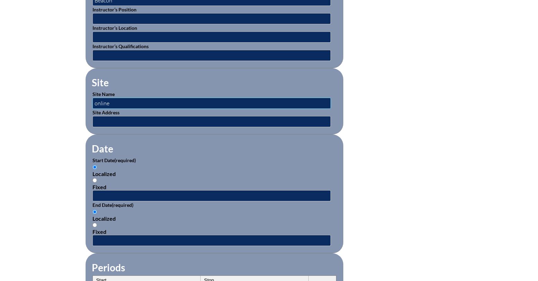 This screenshot has height=281, width=538. Describe the element at coordinates (108, 267) in the screenshot. I see `legend: Periods` at that location.